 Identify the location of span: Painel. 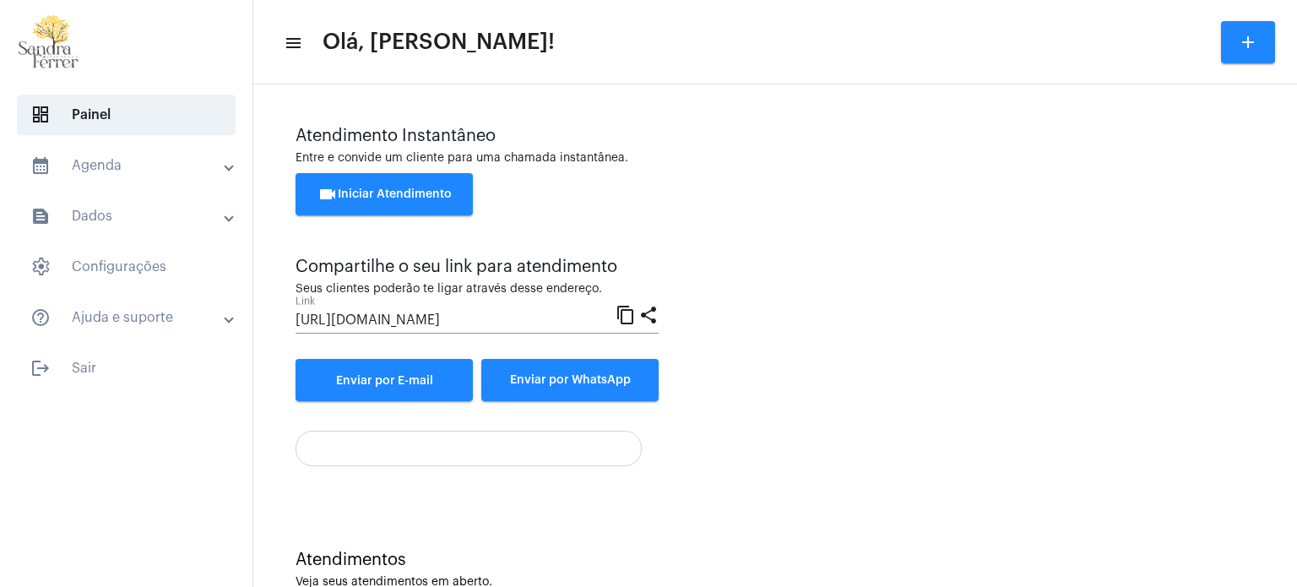
(126, 115).